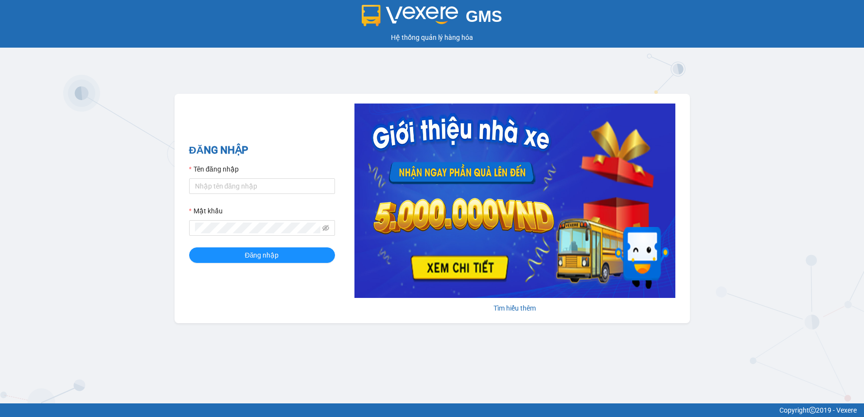 This screenshot has width=864, height=417. Describe the element at coordinates (515, 308) in the screenshot. I see `div: Tìm hiểu thêm` at that location.